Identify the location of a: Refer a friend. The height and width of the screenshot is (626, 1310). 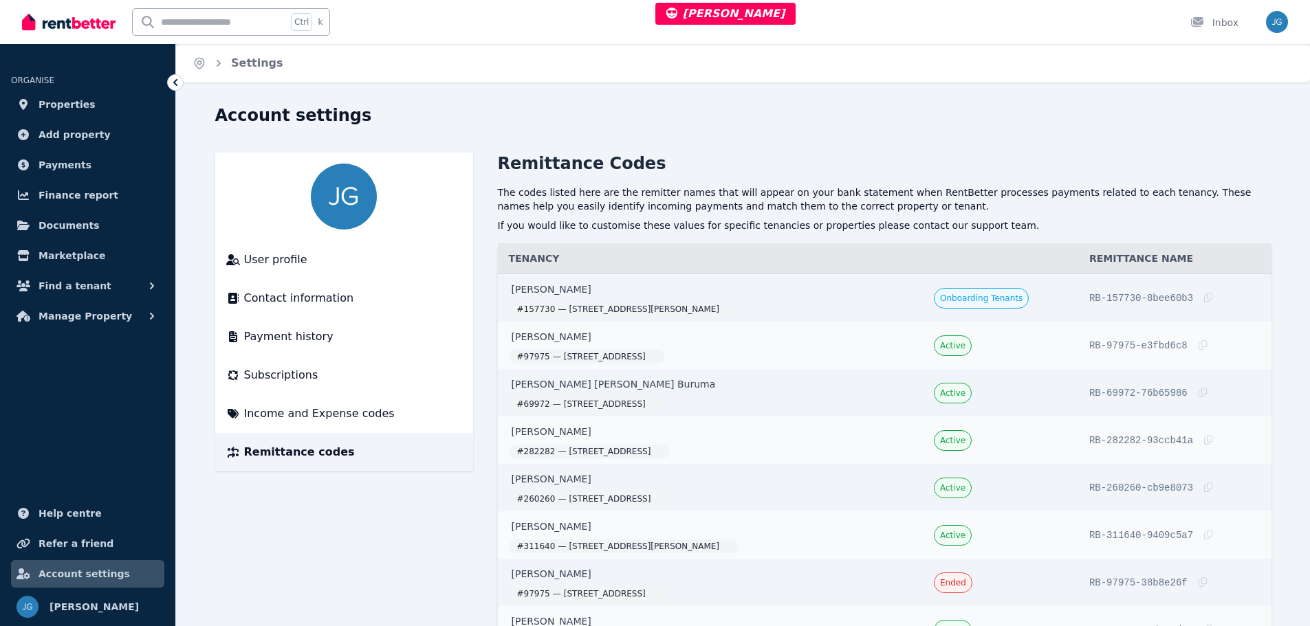
(87, 544).